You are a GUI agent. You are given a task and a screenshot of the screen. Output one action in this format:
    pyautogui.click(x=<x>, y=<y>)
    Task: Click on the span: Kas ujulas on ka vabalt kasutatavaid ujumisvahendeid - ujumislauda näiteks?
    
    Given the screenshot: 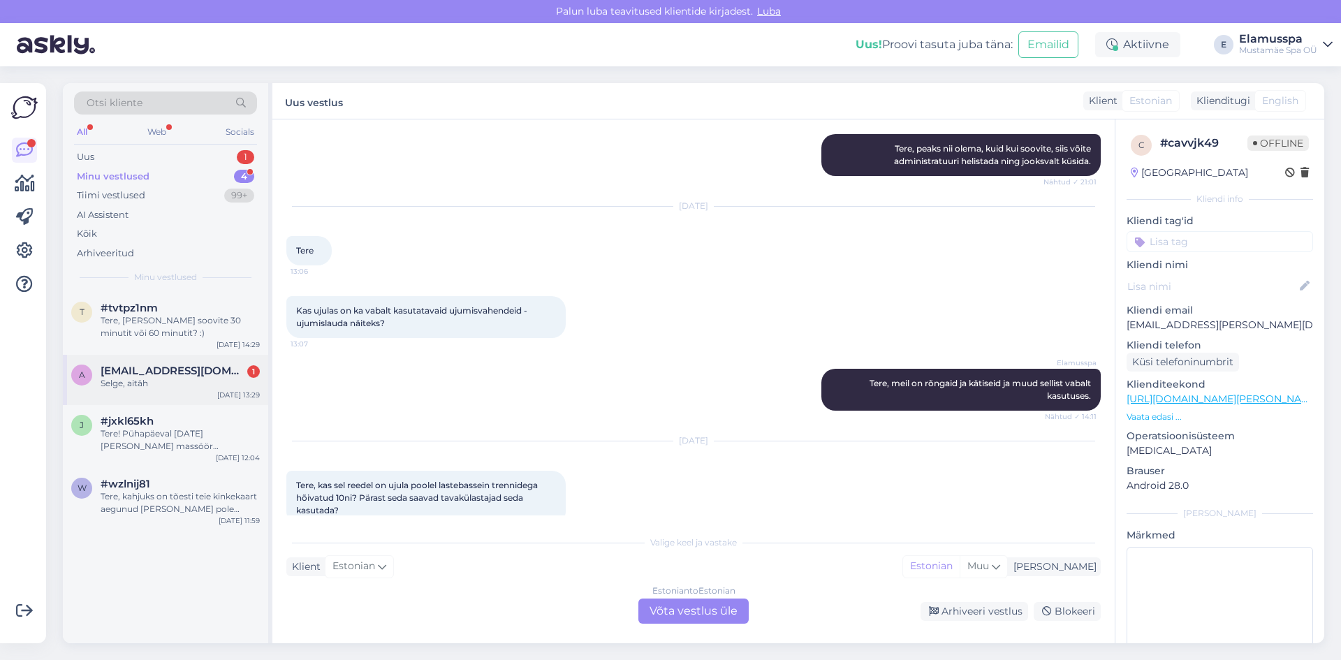 What is the action you would take?
    pyautogui.click(x=413, y=316)
    